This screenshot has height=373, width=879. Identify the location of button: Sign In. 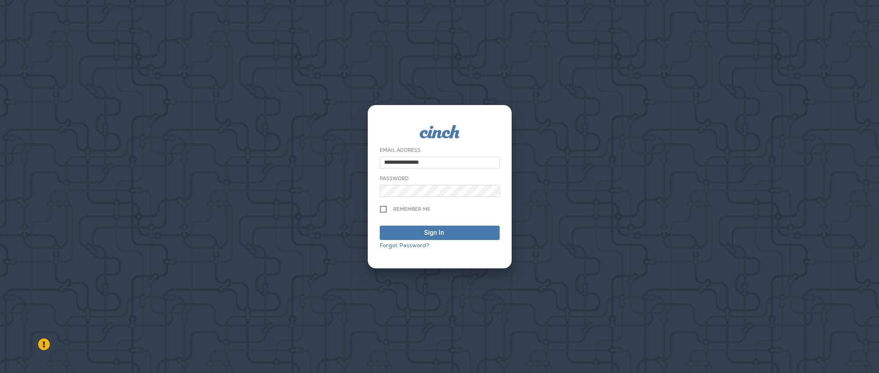
(440, 233).